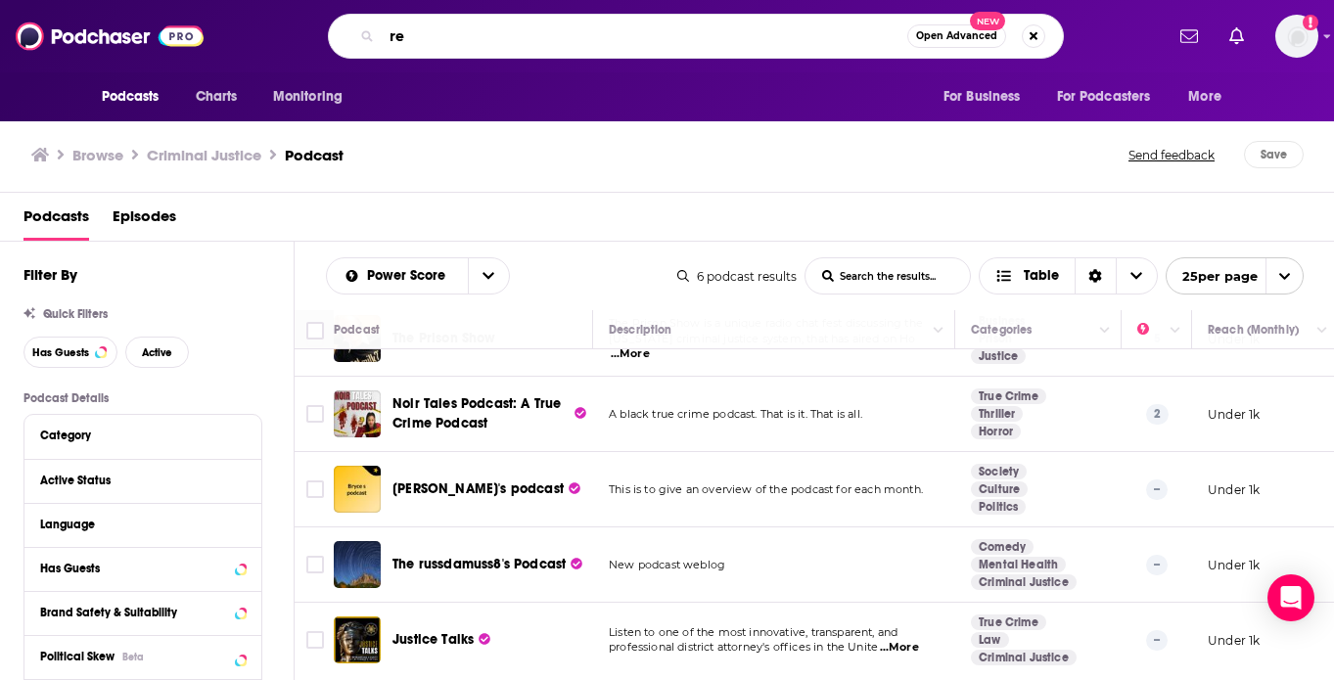  What do you see at coordinates (737, 276) in the screenshot?
I see `div: 6 podcast results` at bounding box center [737, 276].